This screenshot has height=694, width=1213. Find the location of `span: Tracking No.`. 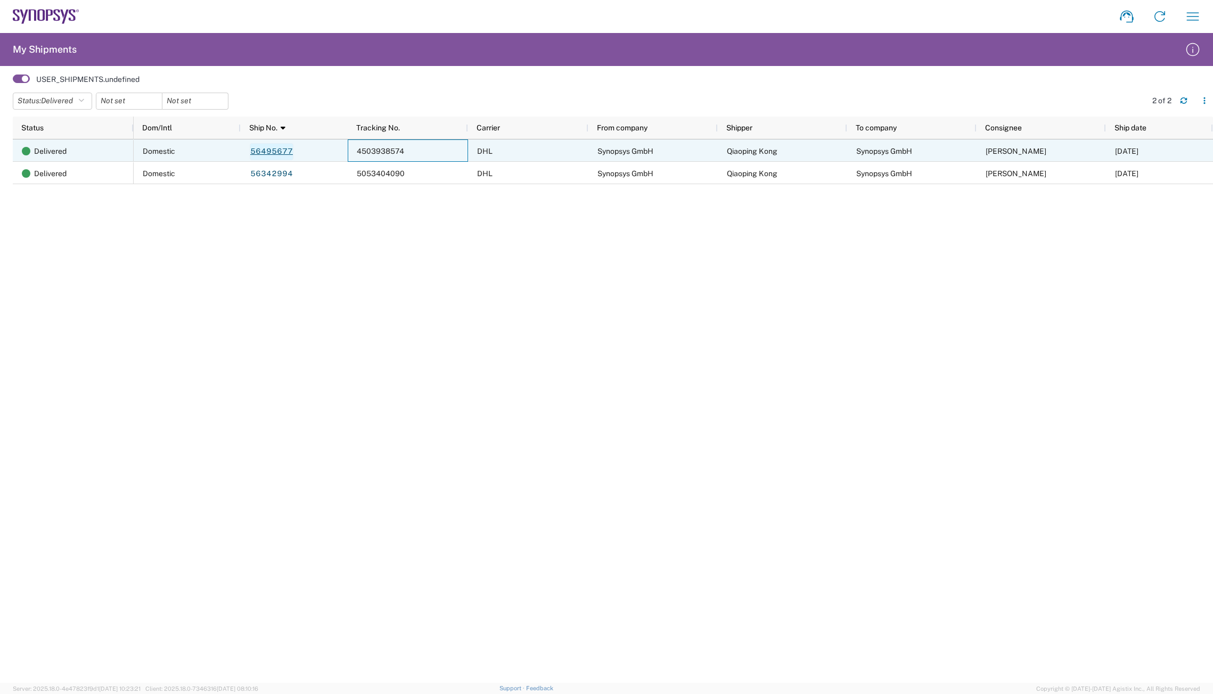

span: Tracking No. is located at coordinates (378, 128).